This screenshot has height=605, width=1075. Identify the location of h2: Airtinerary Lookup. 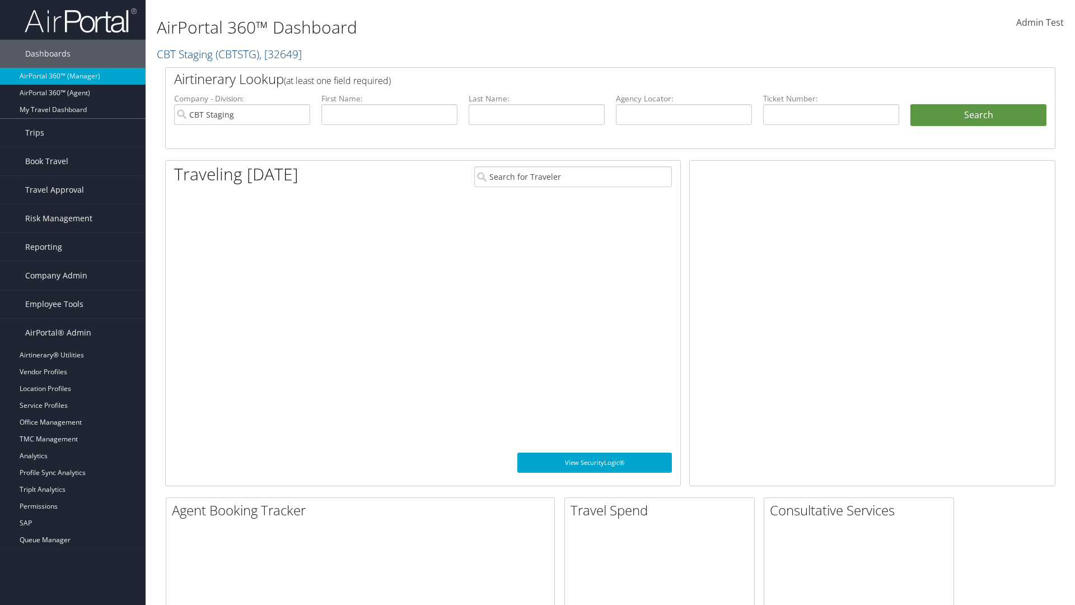
(573, 79).